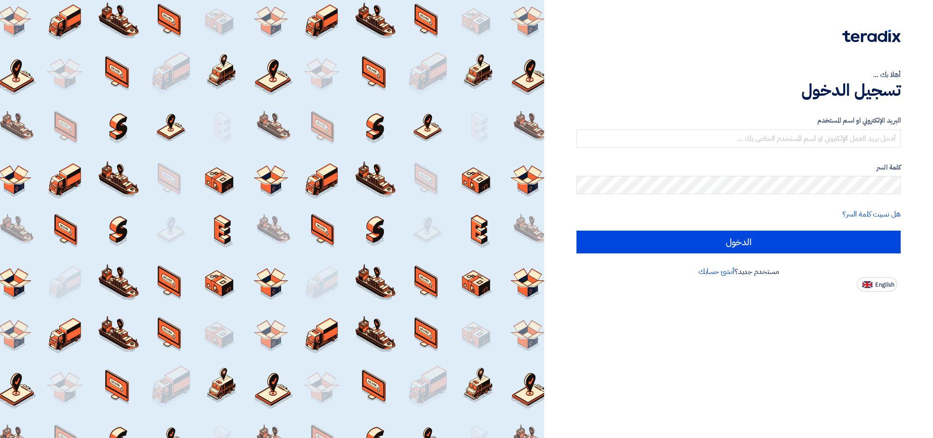  I want to click on a: هل نسيت كلمة السر؟, so click(872, 214).